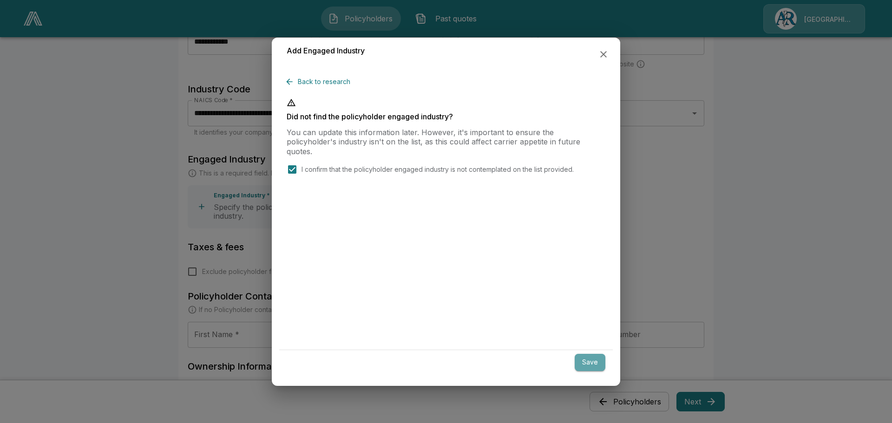  I want to click on p: Did not find the policyholder engaged industry?, so click(446, 117).